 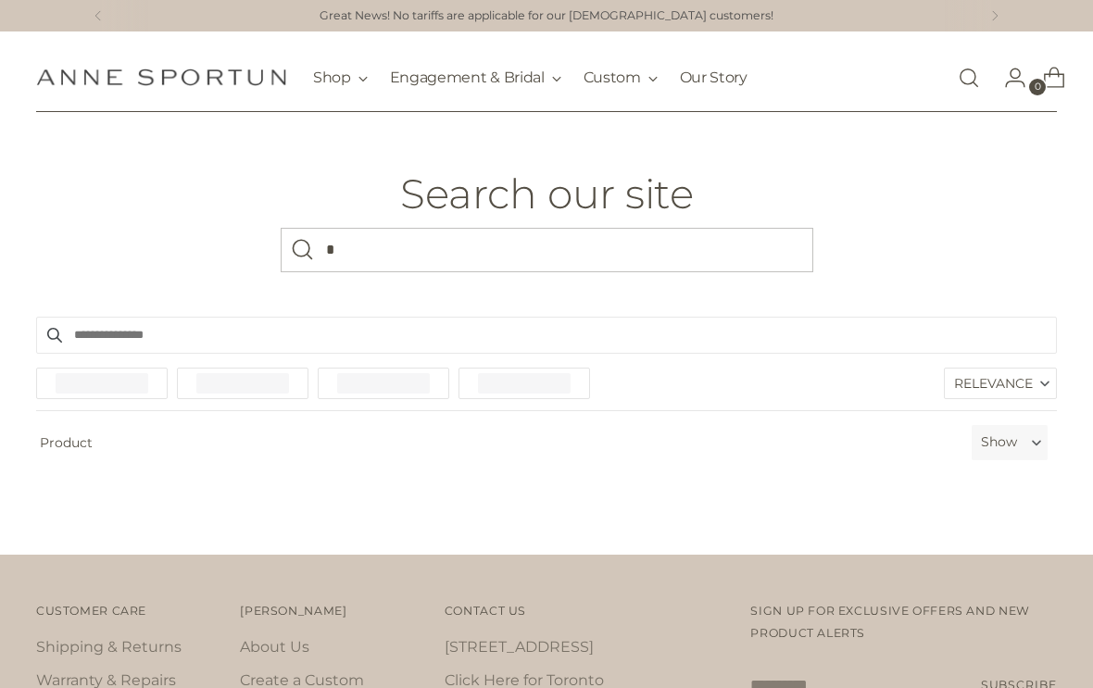 What do you see at coordinates (475, 78) in the screenshot?
I see `button: Engagement & Bridal` at bounding box center [475, 78].